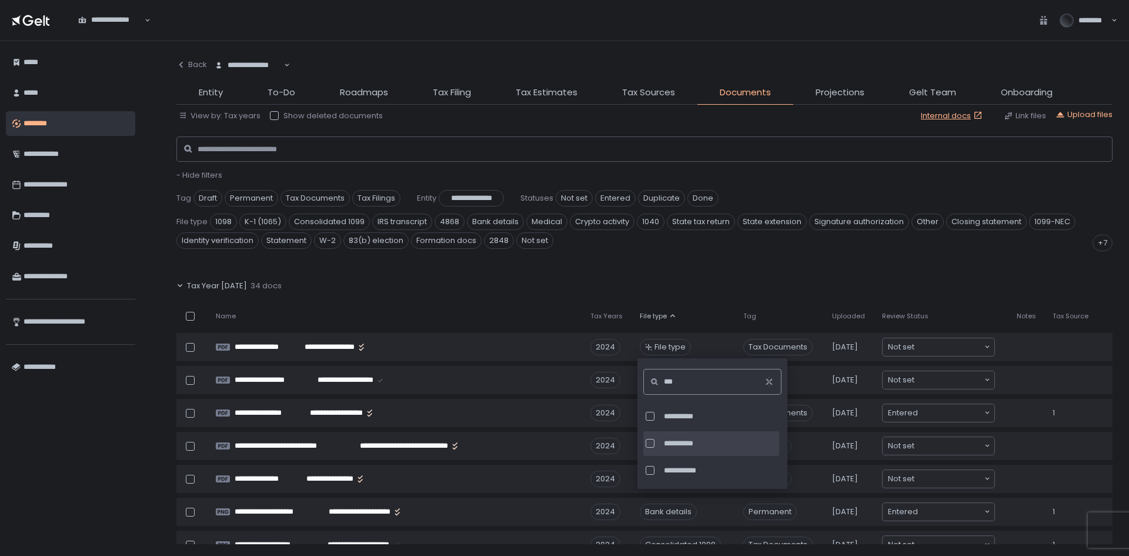 This screenshot has height=556, width=1129. Describe the element at coordinates (1103, 243) in the screenshot. I see `div: +7` at that location.